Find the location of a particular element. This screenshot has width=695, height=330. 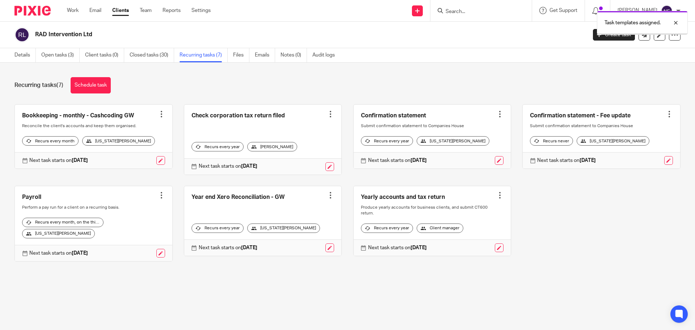

a: Emails is located at coordinates (265, 55).